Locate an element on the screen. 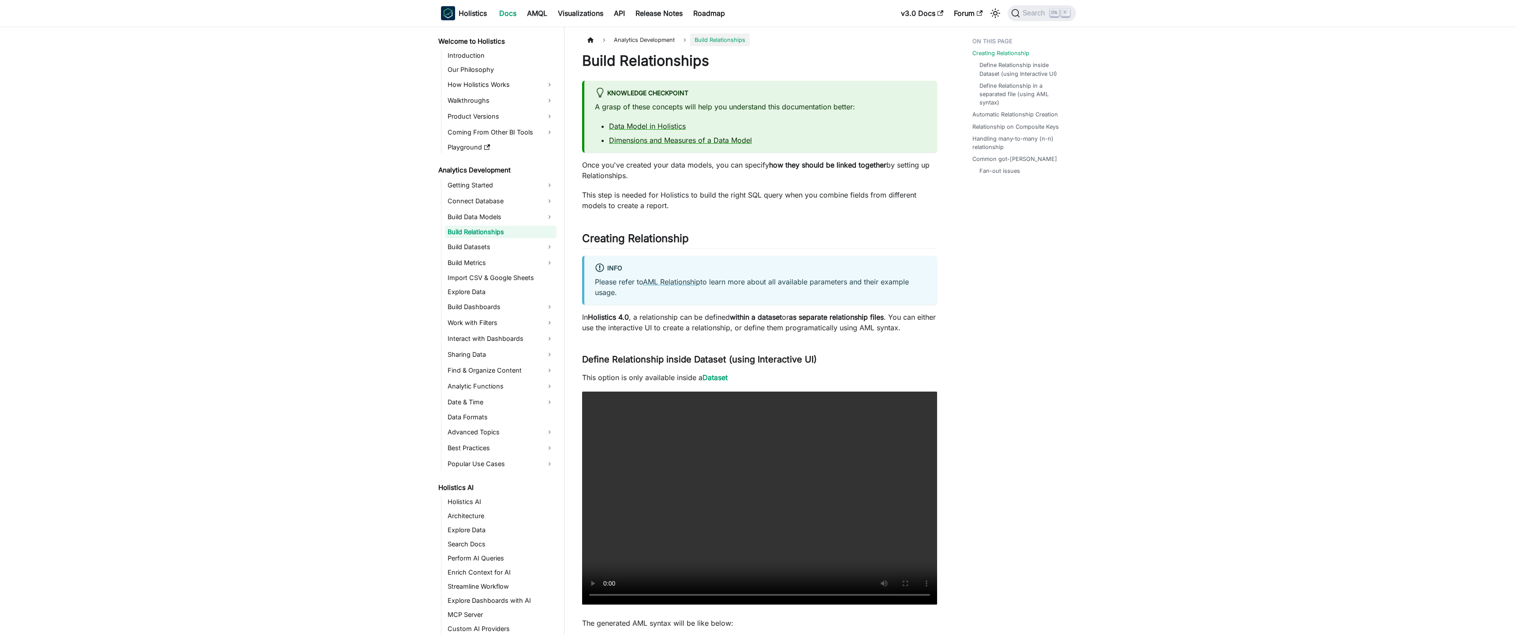  span: Analytics Development is located at coordinates (644, 40).